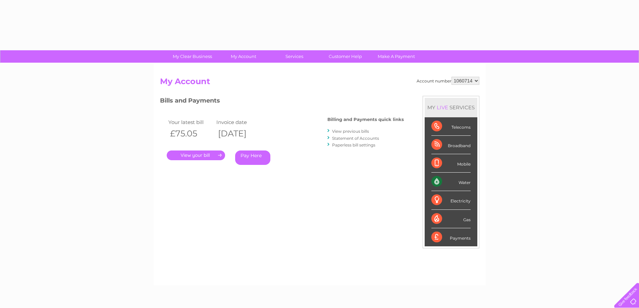 Image resolution: width=639 pixels, height=308 pixels. Describe the element at coordinates (320, 83) in the screenshot. I see `h2: My Account` at that location.